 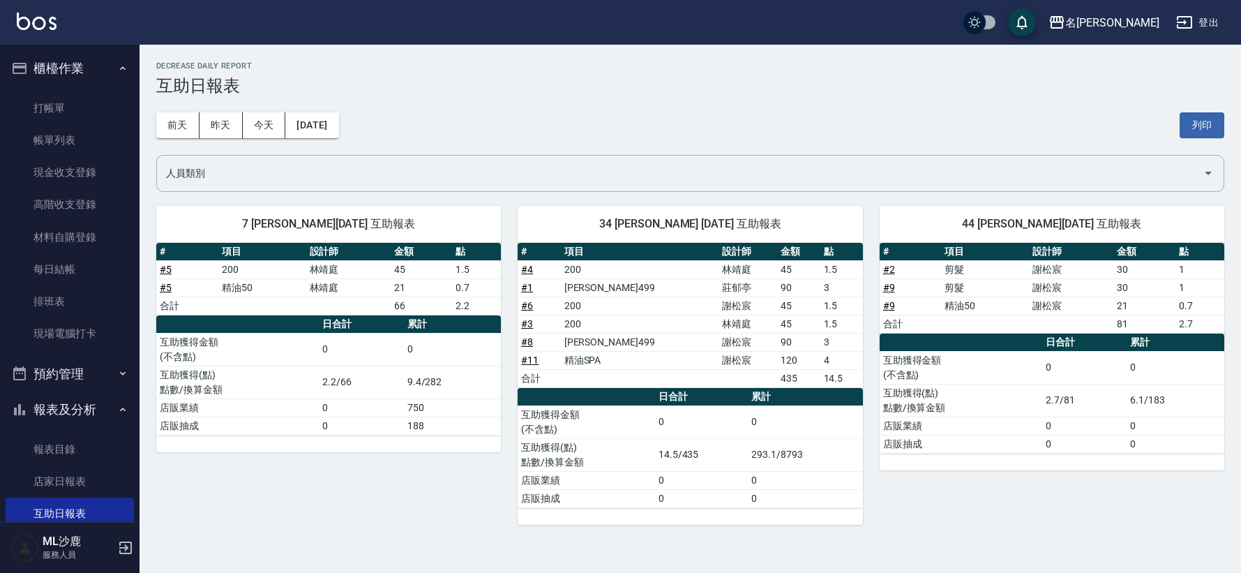 I want to click on a: #6, so click(x=527, y=306).